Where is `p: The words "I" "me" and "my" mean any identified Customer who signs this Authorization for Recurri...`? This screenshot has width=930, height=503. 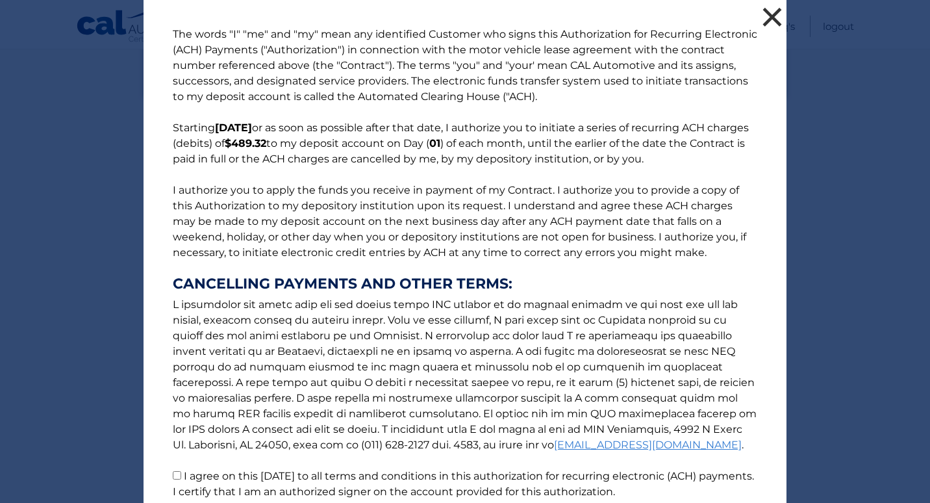
p: The words "I" "me" and "my" mean any identified Customer who signs this Authorization for Recurri... is located at coordinates (465, 263).